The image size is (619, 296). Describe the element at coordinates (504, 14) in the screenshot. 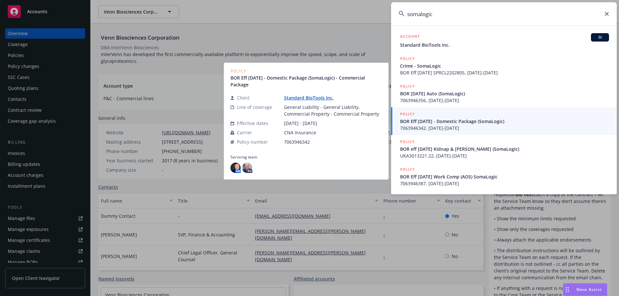

I see `input: Search...` at that location.